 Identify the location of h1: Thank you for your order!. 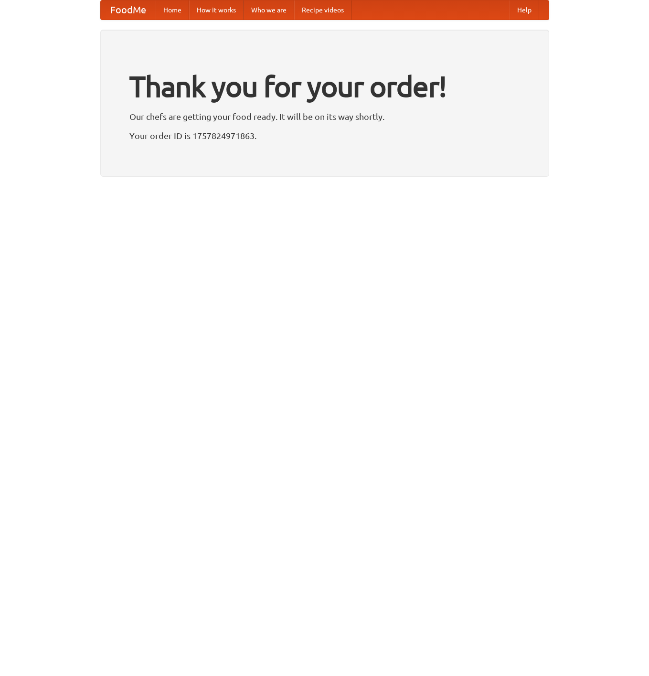
(325, 86).